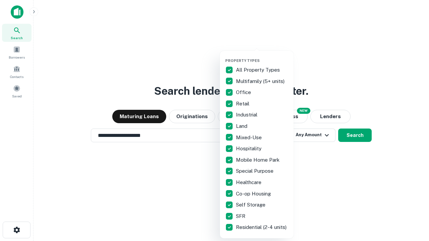 This screenshot has width=429, height=241. Describe the element at coordinates (261, 81) in the screenshot. I see `p: Multifamily (5+ units)` at that location.